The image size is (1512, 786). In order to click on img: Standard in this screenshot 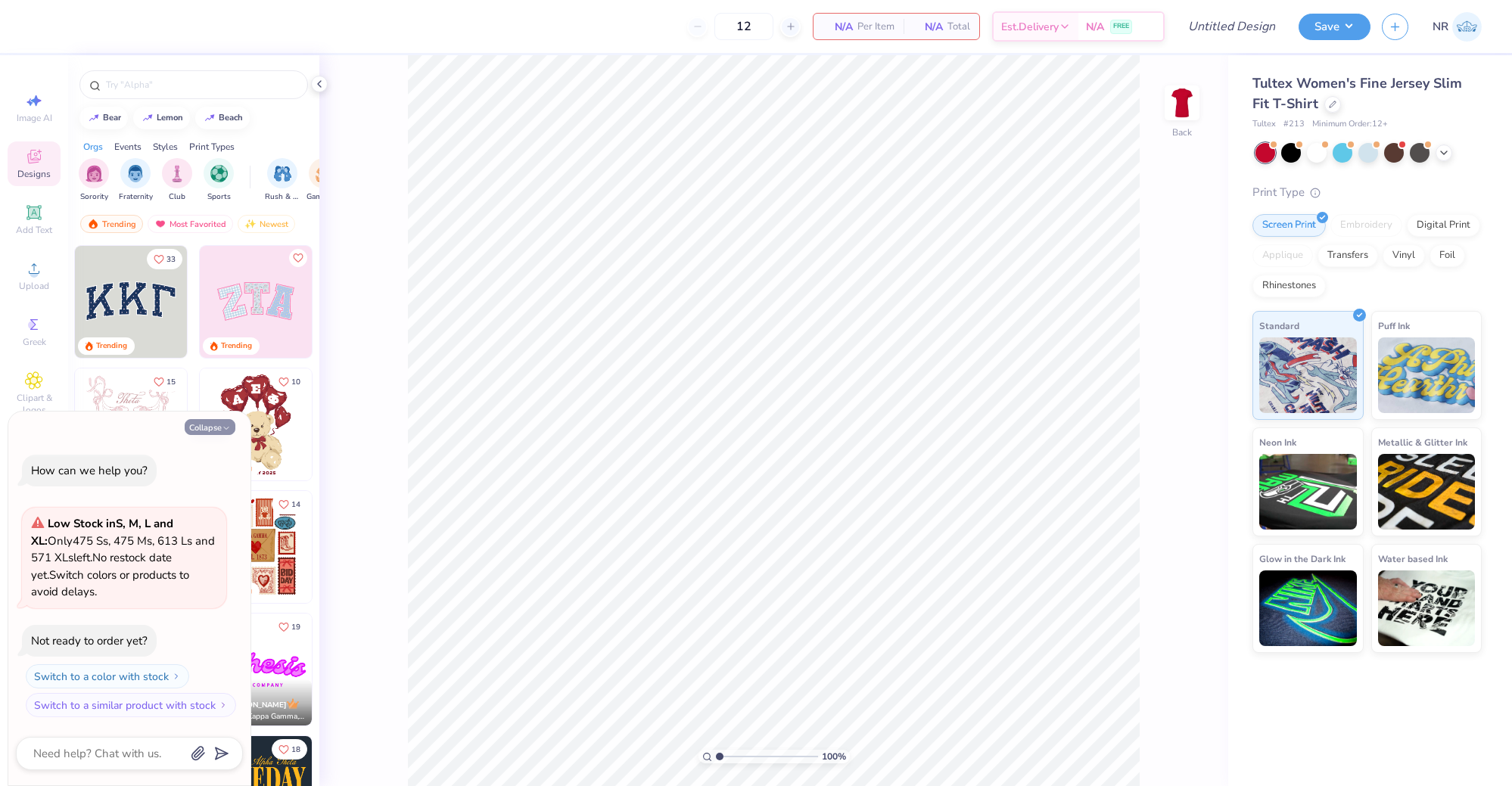, I will do `click(1308, 376)`.